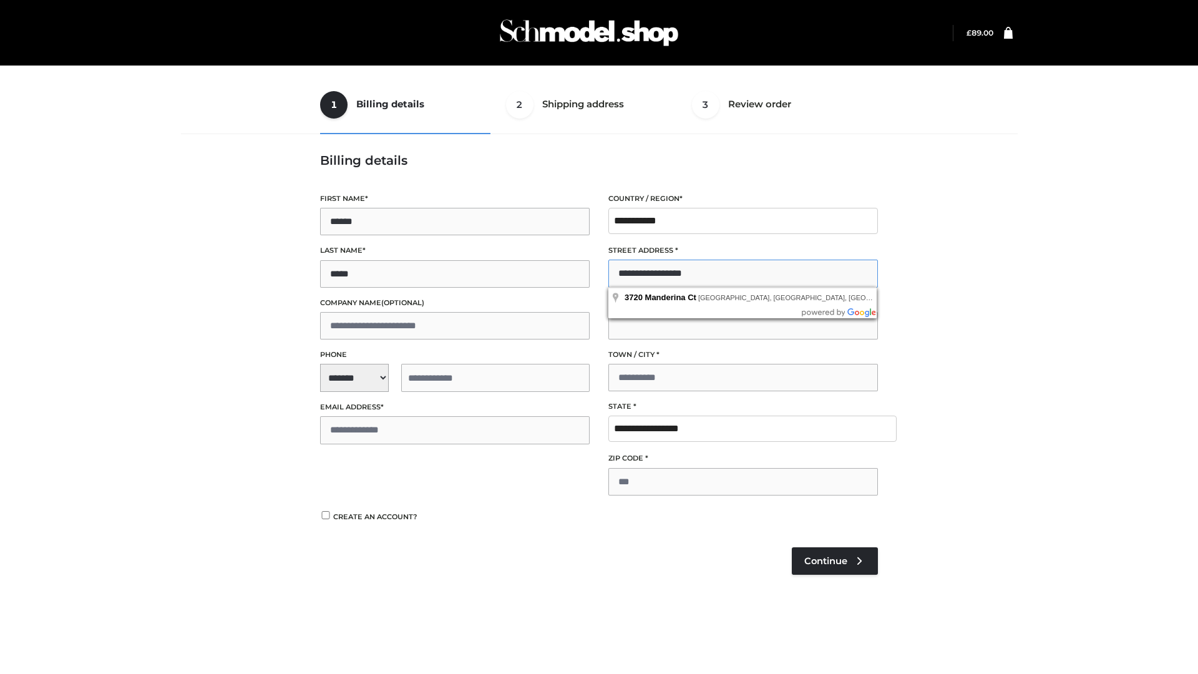 The width and height of the screenshot is (1198, 674). What do you see at coordinates (743, 406) in the screenshot?
I see `label: State` at bounding box center [743, 406].